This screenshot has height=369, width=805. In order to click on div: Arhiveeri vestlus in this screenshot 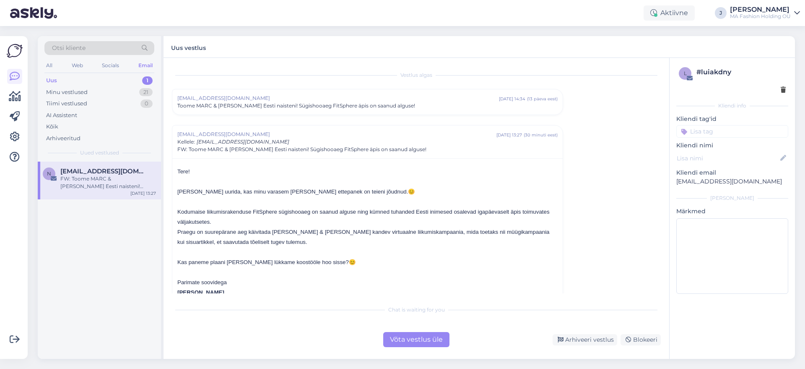, I will do `click(585, 339)`.